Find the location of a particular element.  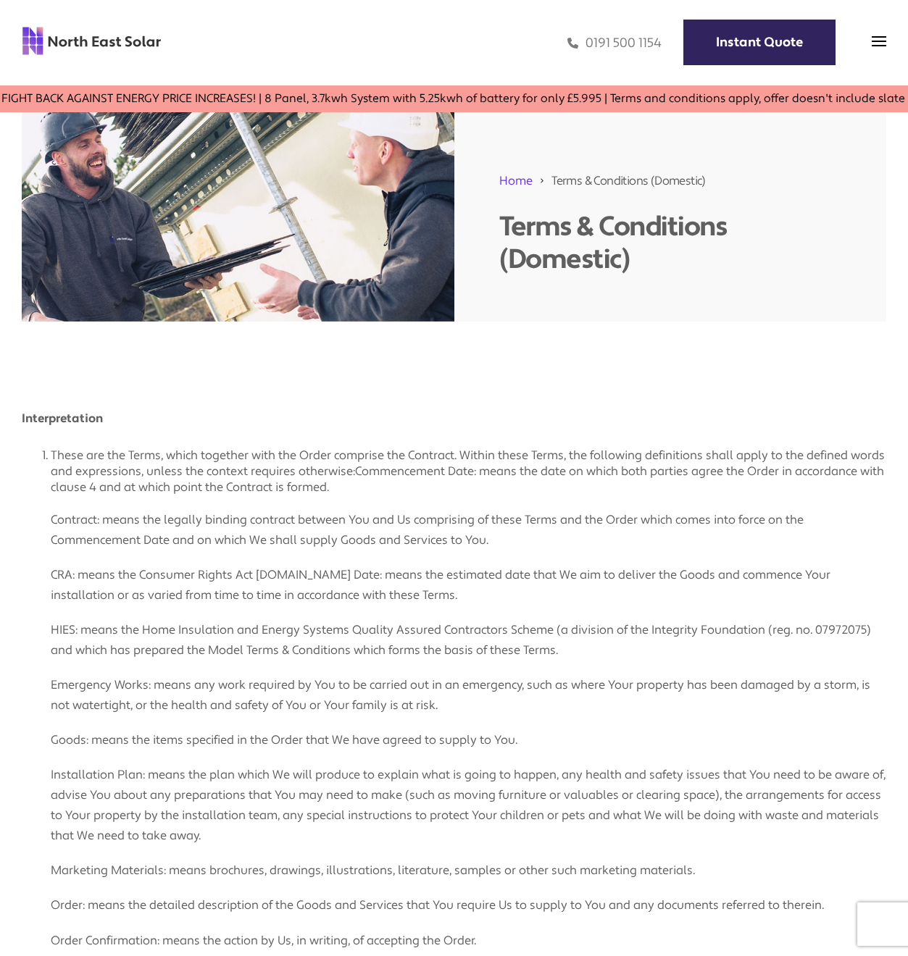

p: Order Confirmation: means the action by Us, in writing, of accepting the Order. is located at coordinates (468, 934).